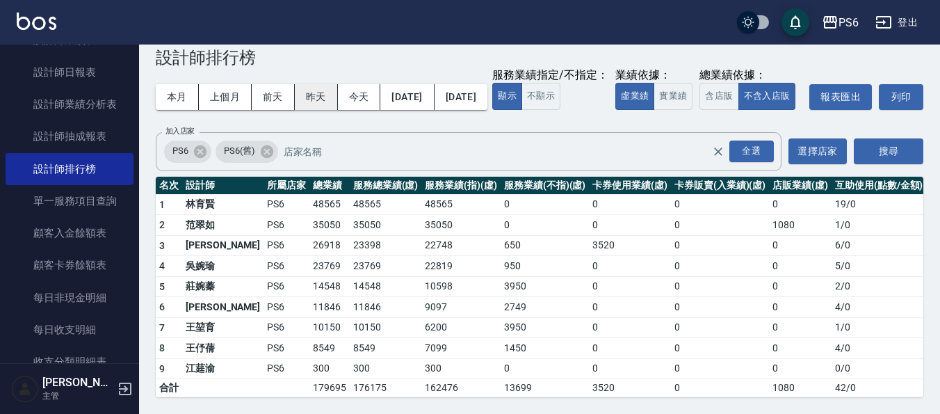  Describe the element at coordinates (879, 204) in the screenshot. I see `td: 19 / 0` at that location.